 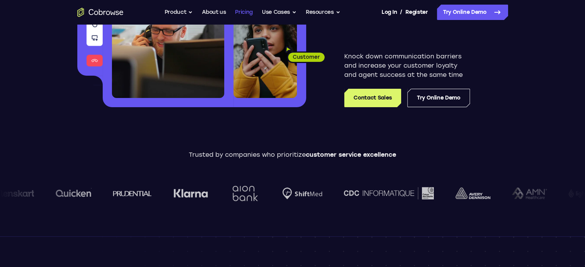 What do you see at coordinates (214, 12) in the screenshot?
I see `a: About us` at bounding box center [214, 12].